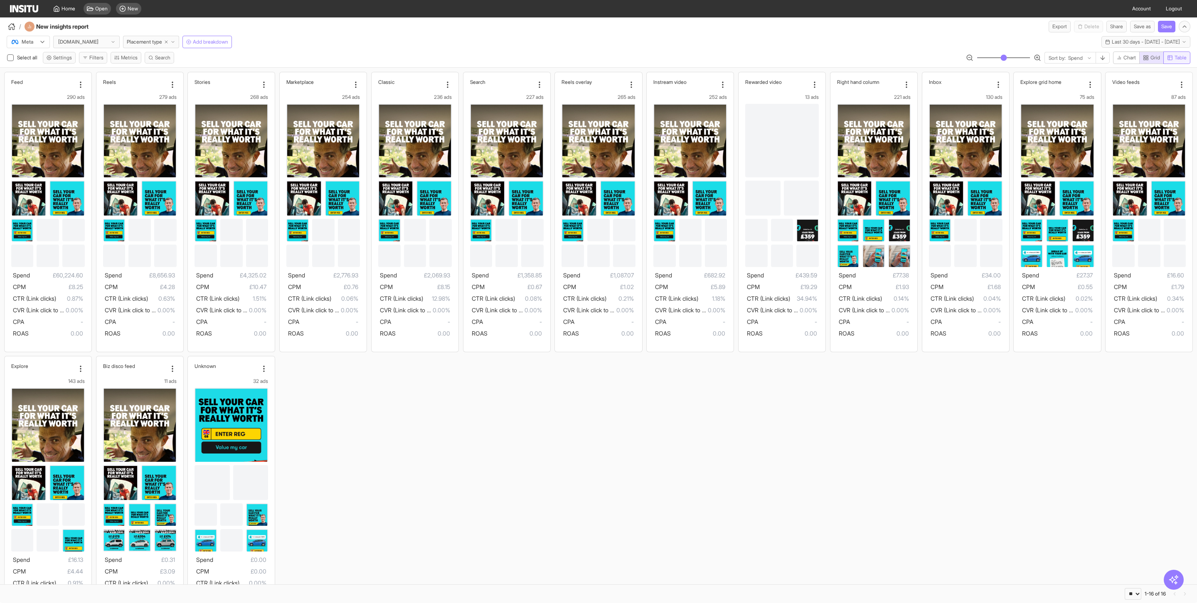 This screenshot has width=1197, height=603. I want to click on button: Delete, so click(1088, 27).